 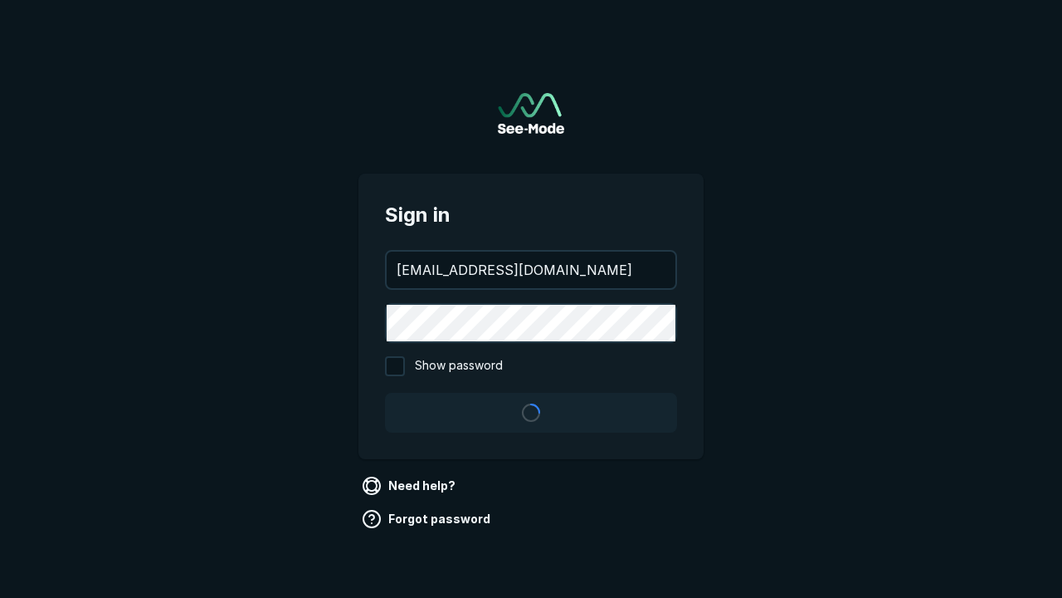 I want to click on a: Need help?, so click(x=410, y=485).